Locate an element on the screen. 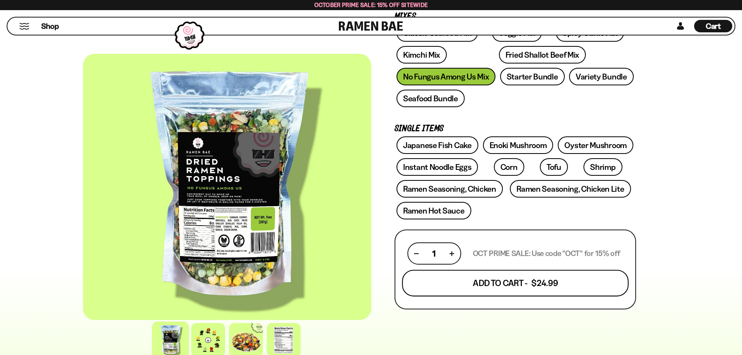 The image size is (742, 355). a: Shop is located at coordinates (50, 26).